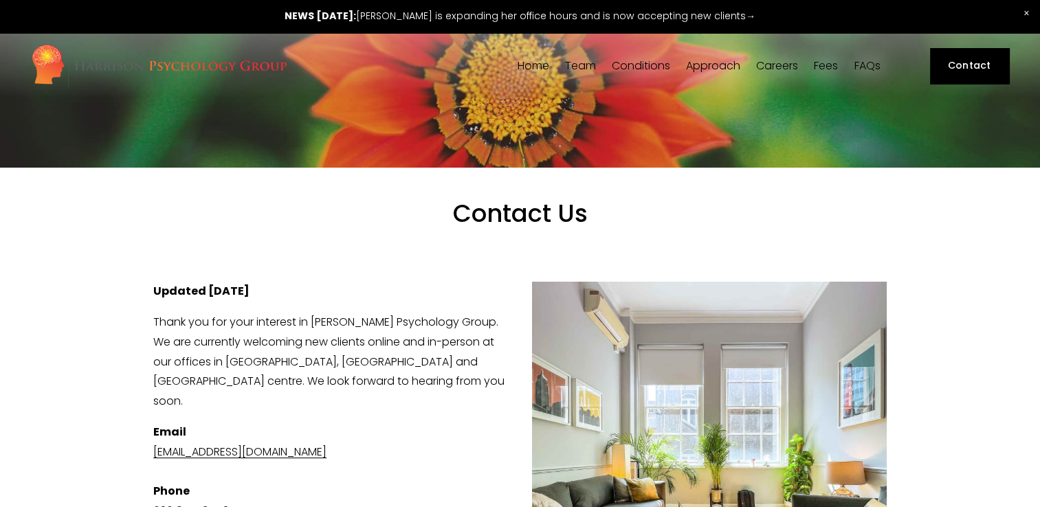  What do you see at coordinates (170, 432) in the screenshot?
I see `strong: Email` at bounding box center [170, 432].